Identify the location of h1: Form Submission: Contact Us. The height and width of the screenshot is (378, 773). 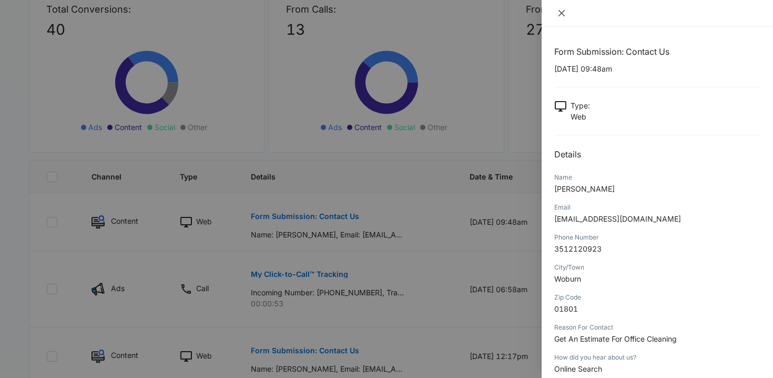
(657, 52).